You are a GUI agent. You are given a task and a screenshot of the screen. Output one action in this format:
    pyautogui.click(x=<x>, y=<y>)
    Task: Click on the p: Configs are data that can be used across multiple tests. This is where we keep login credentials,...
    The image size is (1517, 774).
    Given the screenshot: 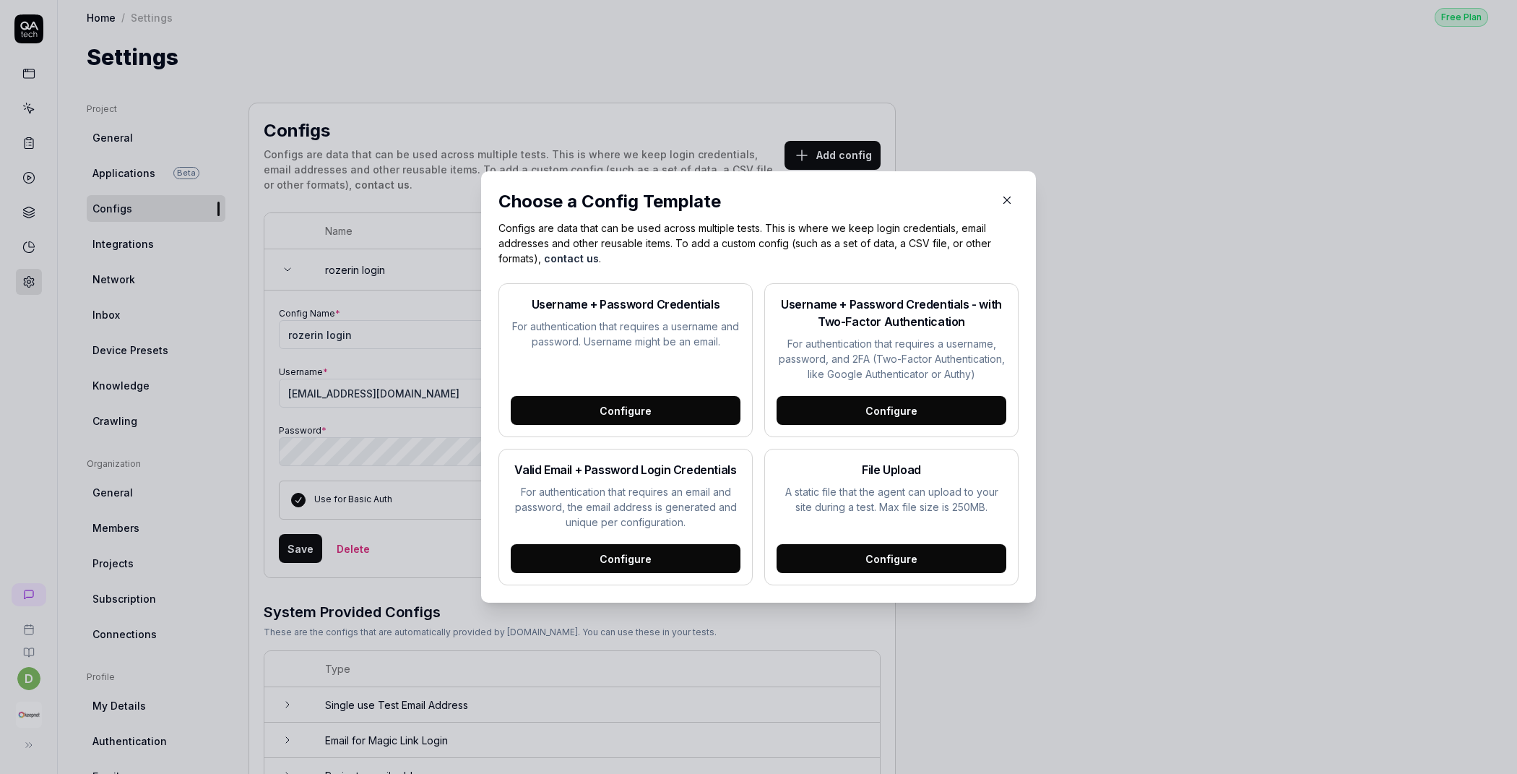 What is the action you would take?
    pyautogui.click(x=758, y=243)
    